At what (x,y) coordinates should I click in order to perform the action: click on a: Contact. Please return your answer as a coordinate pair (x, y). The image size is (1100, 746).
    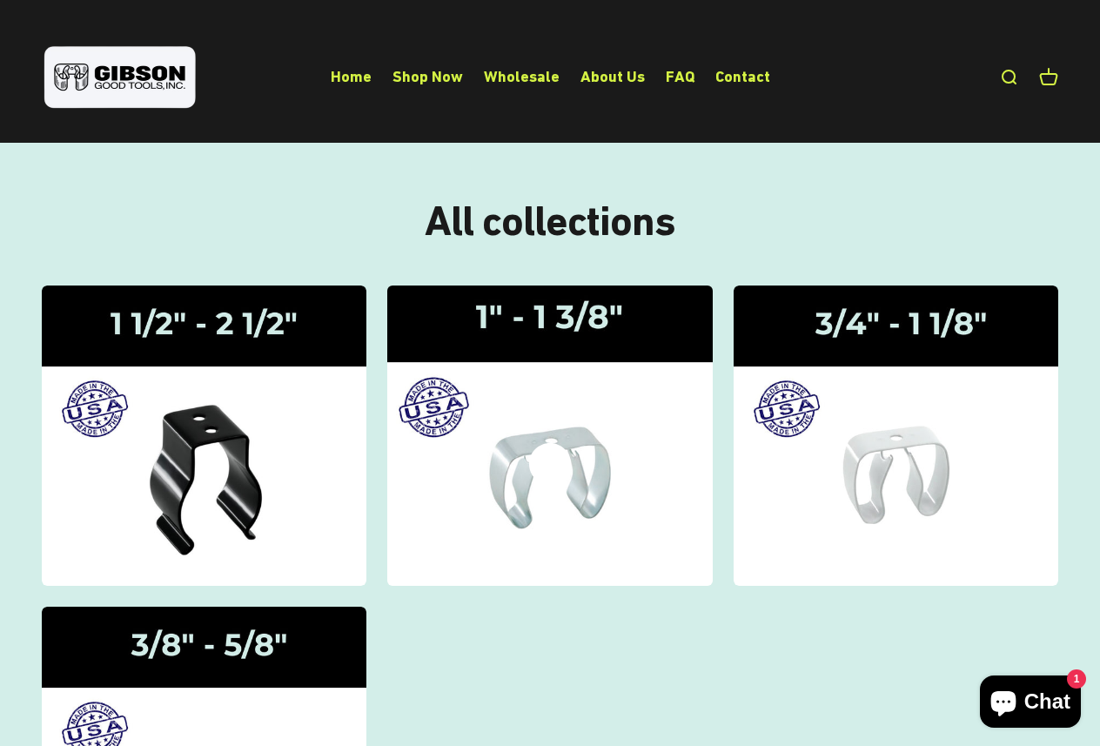
    Looking at the image, I should click on (742, 77).